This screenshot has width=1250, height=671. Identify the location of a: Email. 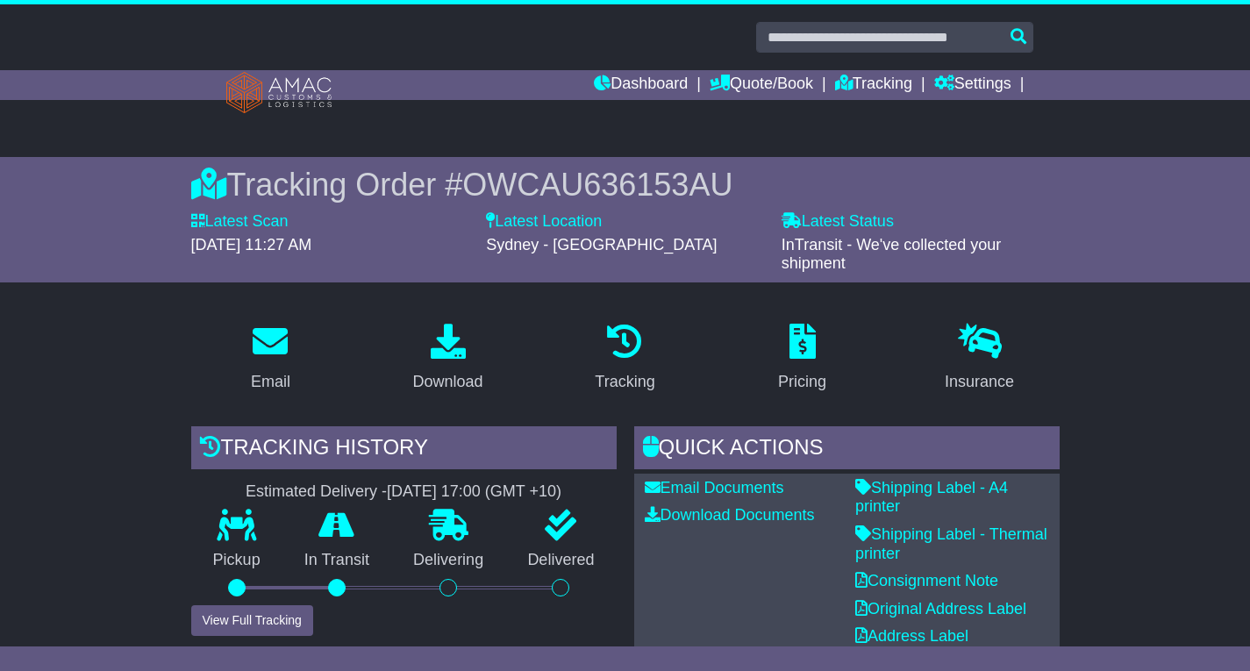
(270, 359).